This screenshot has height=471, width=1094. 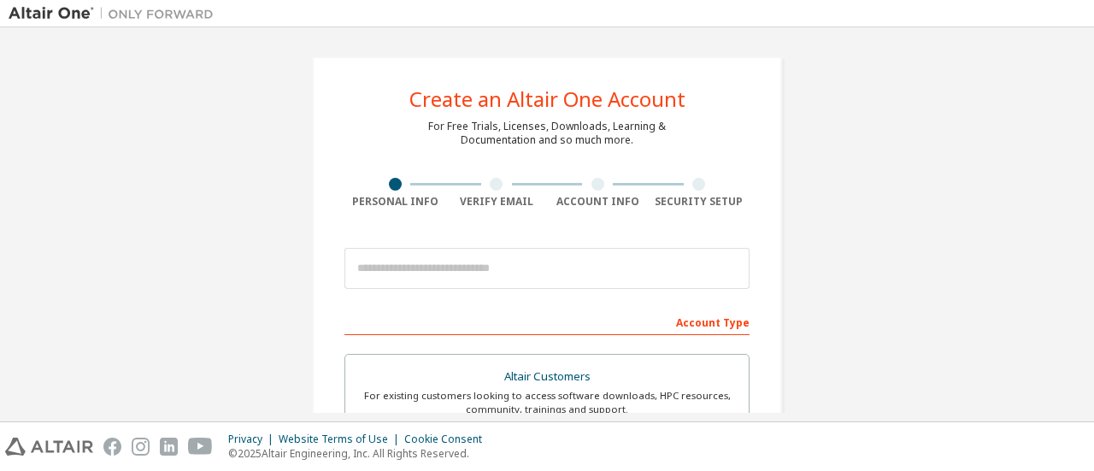 What do you see at coordinates (497, 202) in the screenshot?
I see `div: Verify Email` at bounding box center [497, 202].